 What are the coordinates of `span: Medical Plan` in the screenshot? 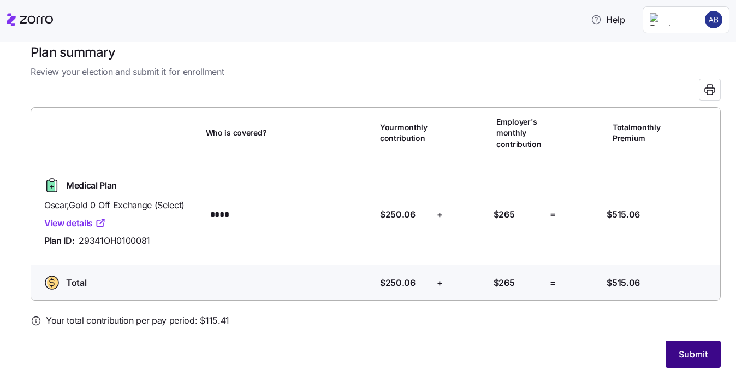 It's located at (91, 185).